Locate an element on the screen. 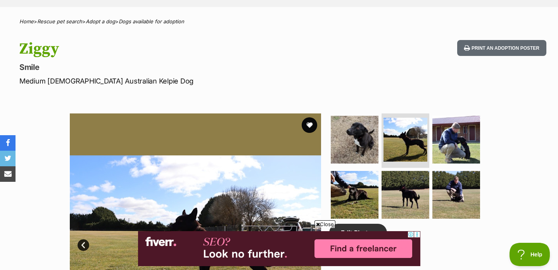 The image size is (558, 270). a: Adopt a dog is located at coordinates (100, 21).